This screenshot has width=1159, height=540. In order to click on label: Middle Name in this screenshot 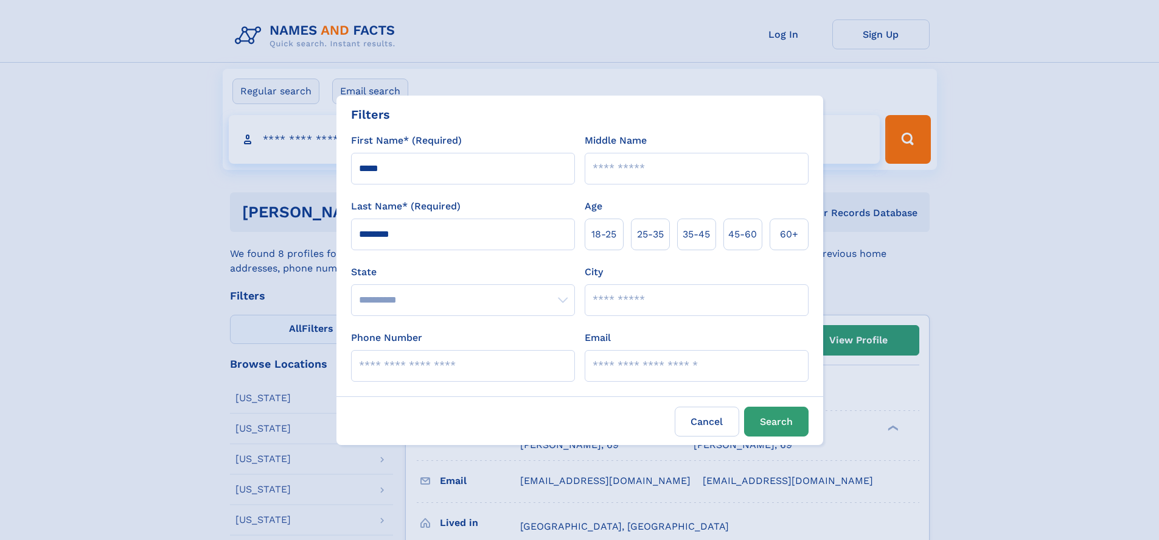, I will do `click(616, 141)`.